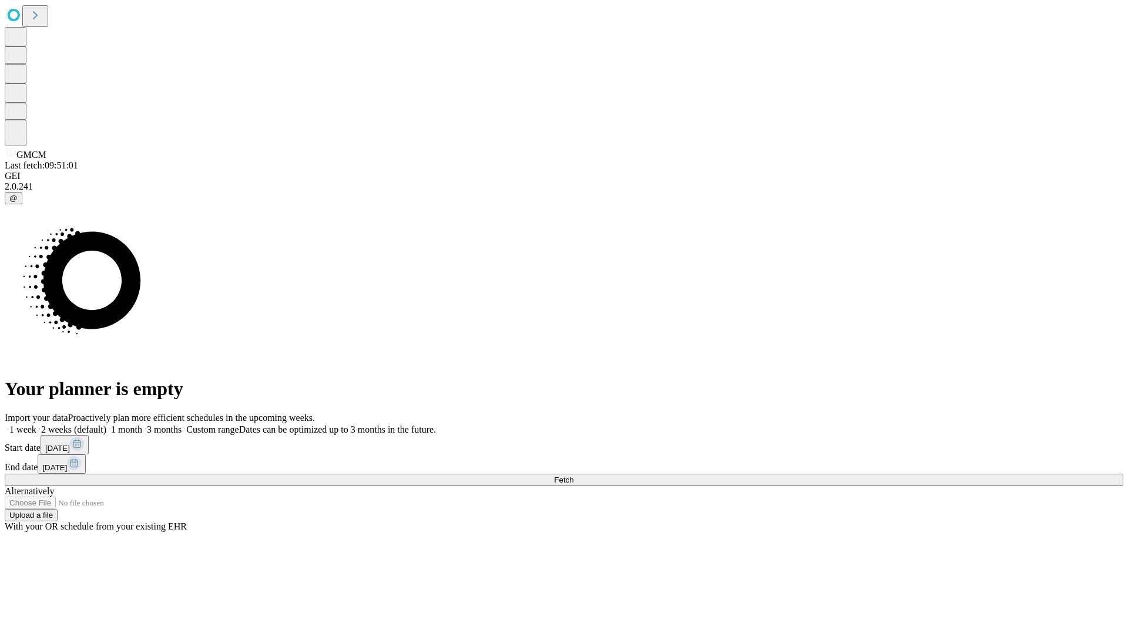 The height and width of the screenshot is (634, 1128). What do you see at coordinates (31, 155) in the screenshot?
I see `span: GMCM` at bounding box center [31, 155].